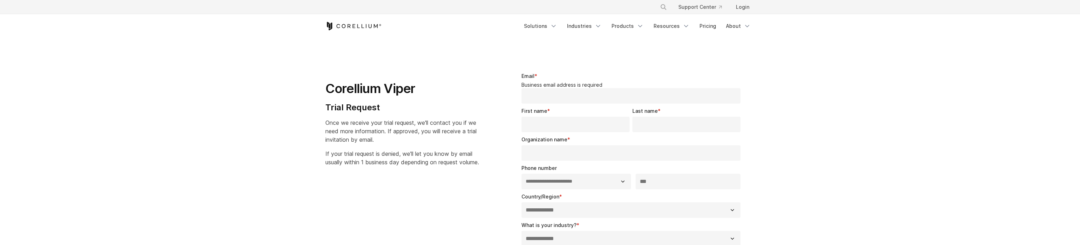 The width and height of the screenshot is (1080, 245). I want to click on span: First name, so click(534, 111).